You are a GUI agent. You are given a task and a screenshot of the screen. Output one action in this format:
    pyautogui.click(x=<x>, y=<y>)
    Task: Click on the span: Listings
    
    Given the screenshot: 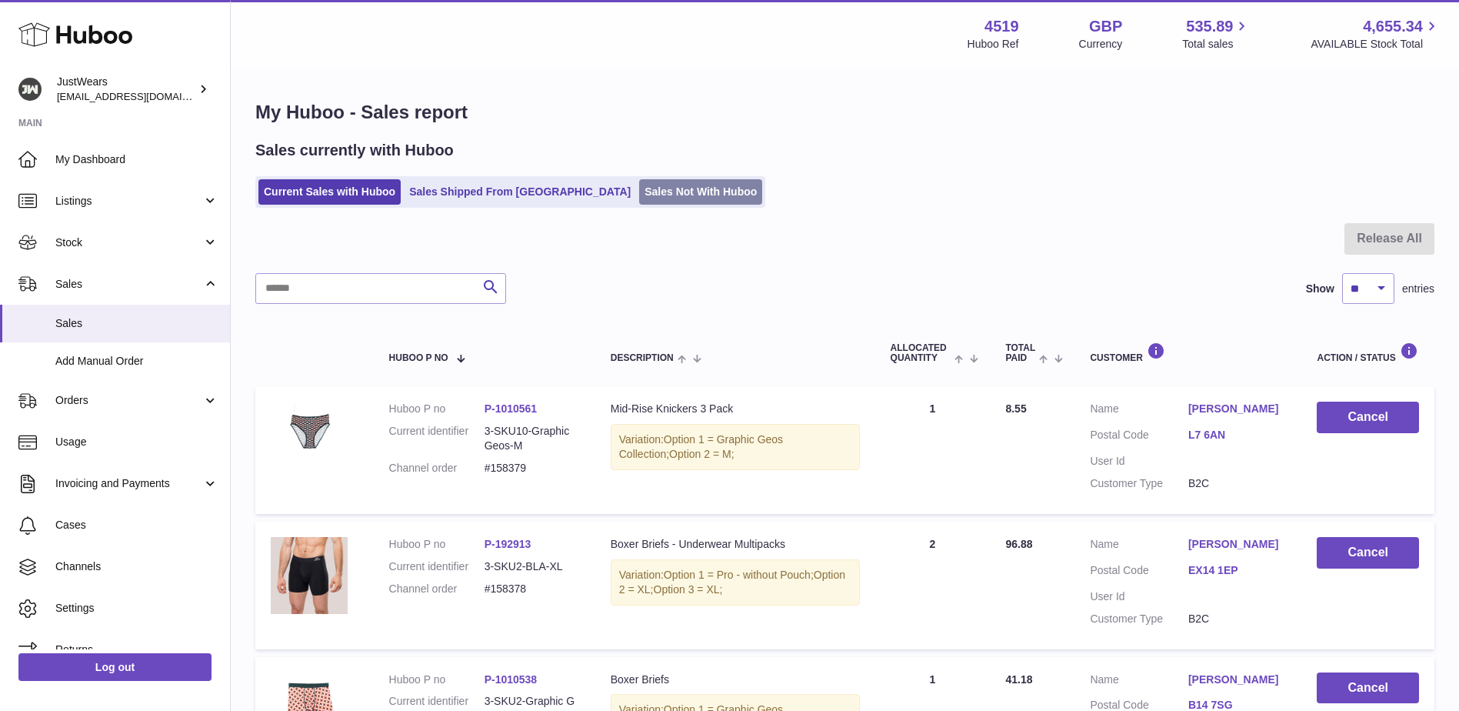 What is the action you would take?
    pyautogui.click(x=128, y=201)
    